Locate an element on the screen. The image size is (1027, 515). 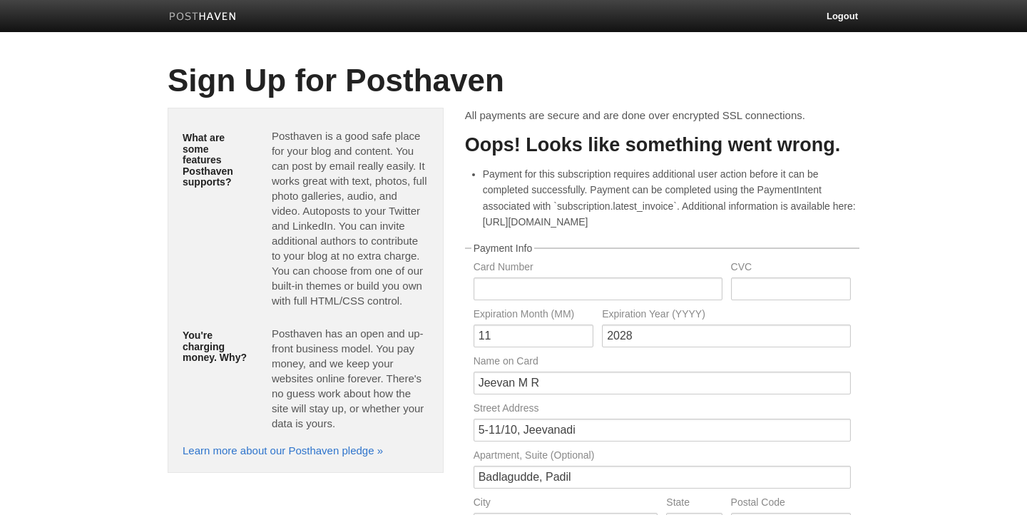
h3: Oops! Looks like something went wrong. is located at coordinates (662, 146).